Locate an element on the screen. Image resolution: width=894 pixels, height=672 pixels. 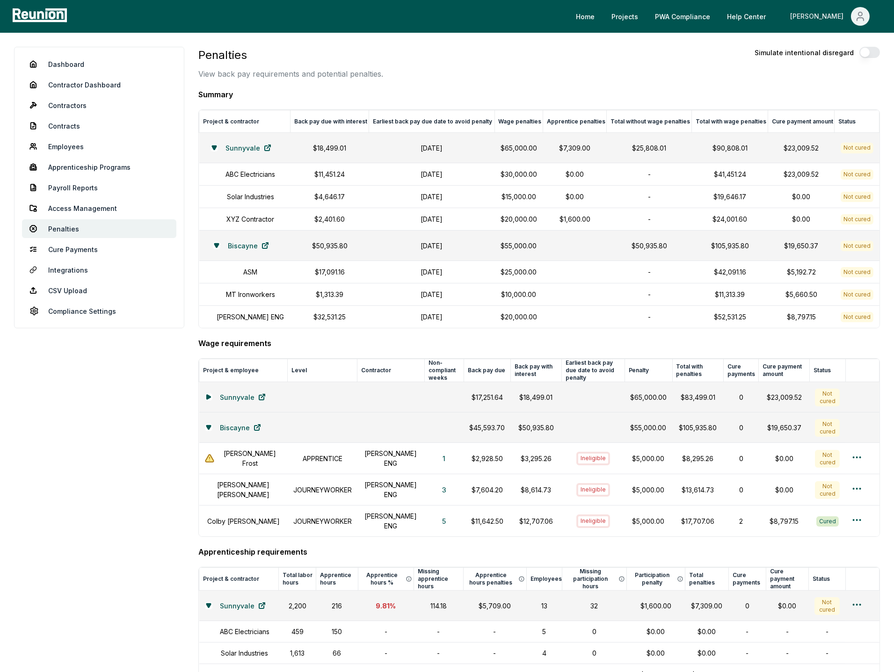
a: Contracts is located at coordinates (99, 126).